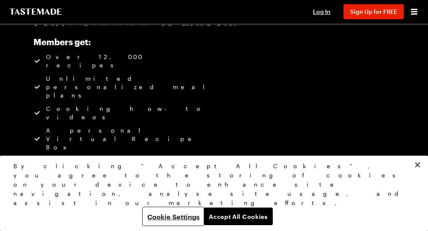 The height and width of the screenshot is (231, 428). Describe the element at coordinates (414, 12) in the screenshot. I see `button: Open menu` at that location.